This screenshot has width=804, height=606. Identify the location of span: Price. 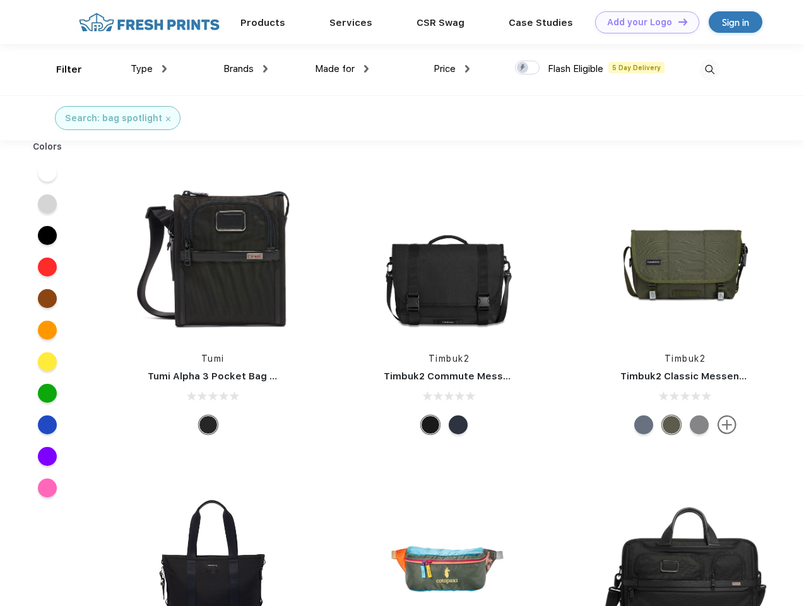
(444, 69).